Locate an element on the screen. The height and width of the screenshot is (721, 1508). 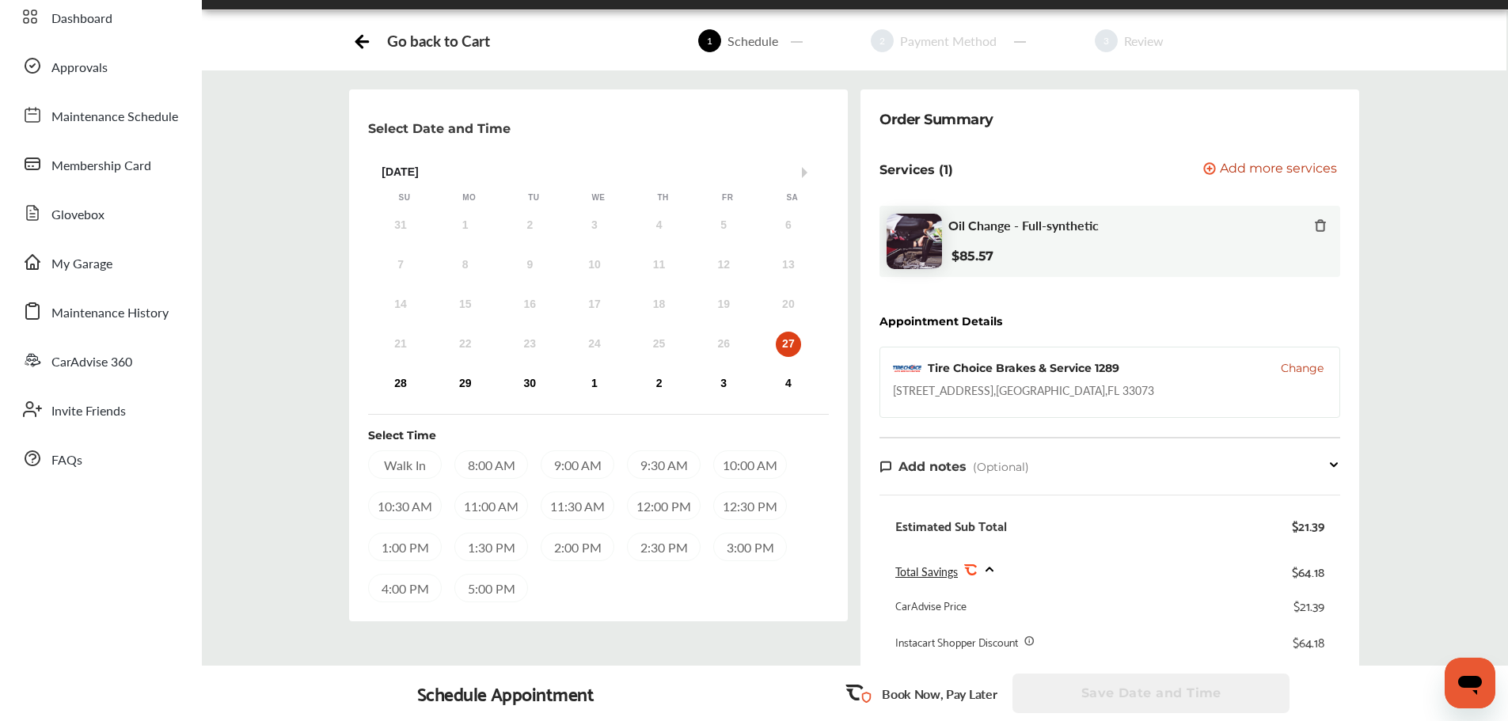
div: Not available Tuesday, September 9th, 2025 is located at coordinates (530, 265).